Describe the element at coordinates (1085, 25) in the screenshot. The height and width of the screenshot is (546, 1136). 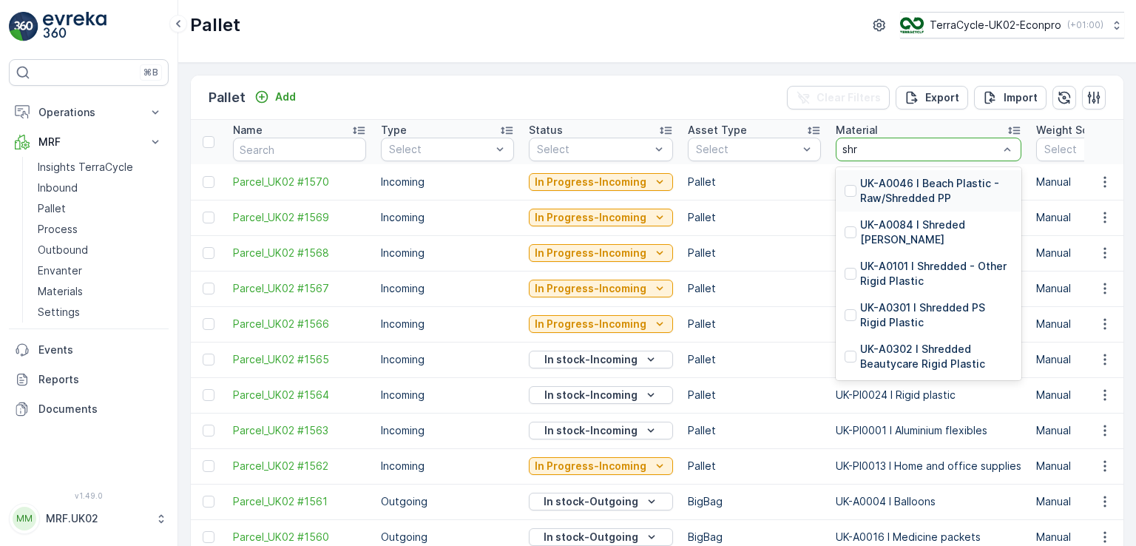
I see `p: ( +01:00 )` at that location.